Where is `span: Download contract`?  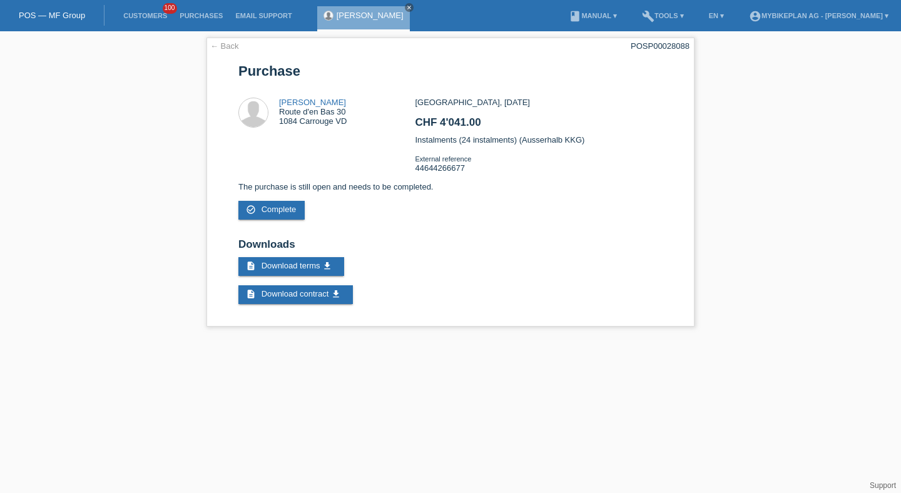
span: Download contract is located at coordinates (295, 293).